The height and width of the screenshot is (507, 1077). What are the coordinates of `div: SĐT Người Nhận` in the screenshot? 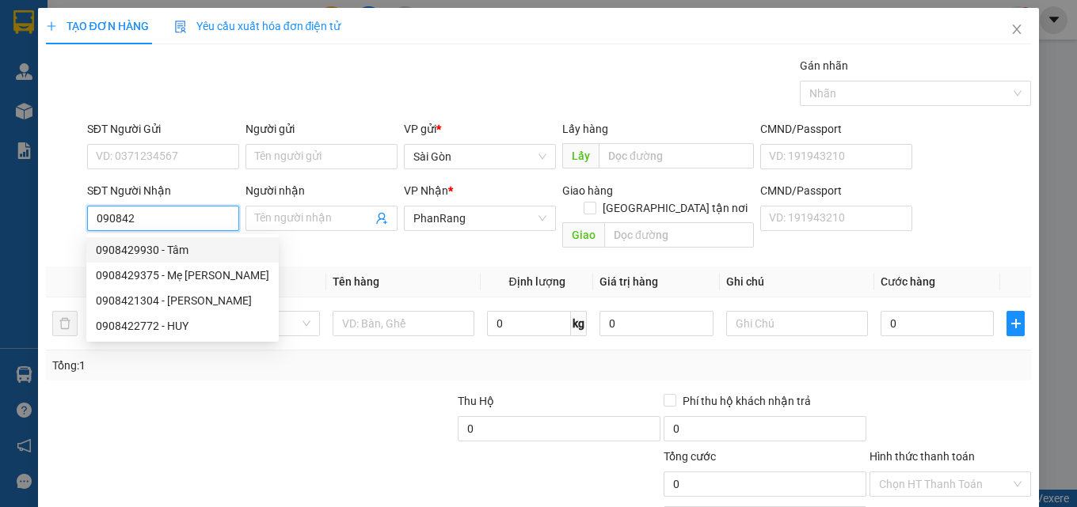 It's located at (163, 191).